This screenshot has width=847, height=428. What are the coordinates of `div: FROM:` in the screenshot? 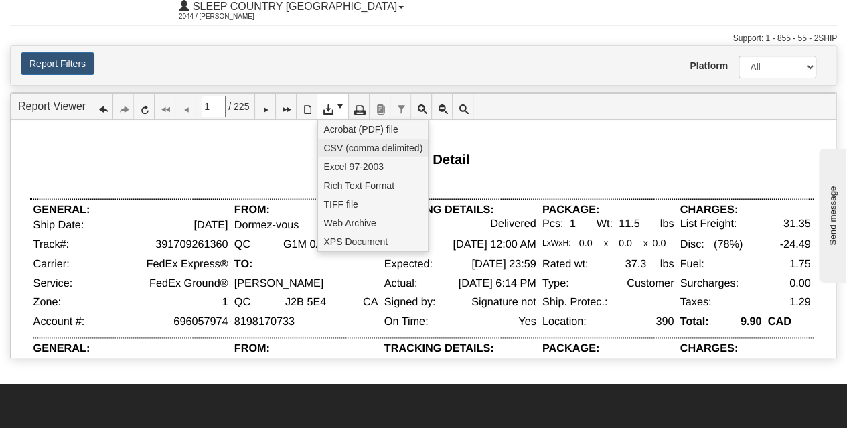 It's located at (252, 210).